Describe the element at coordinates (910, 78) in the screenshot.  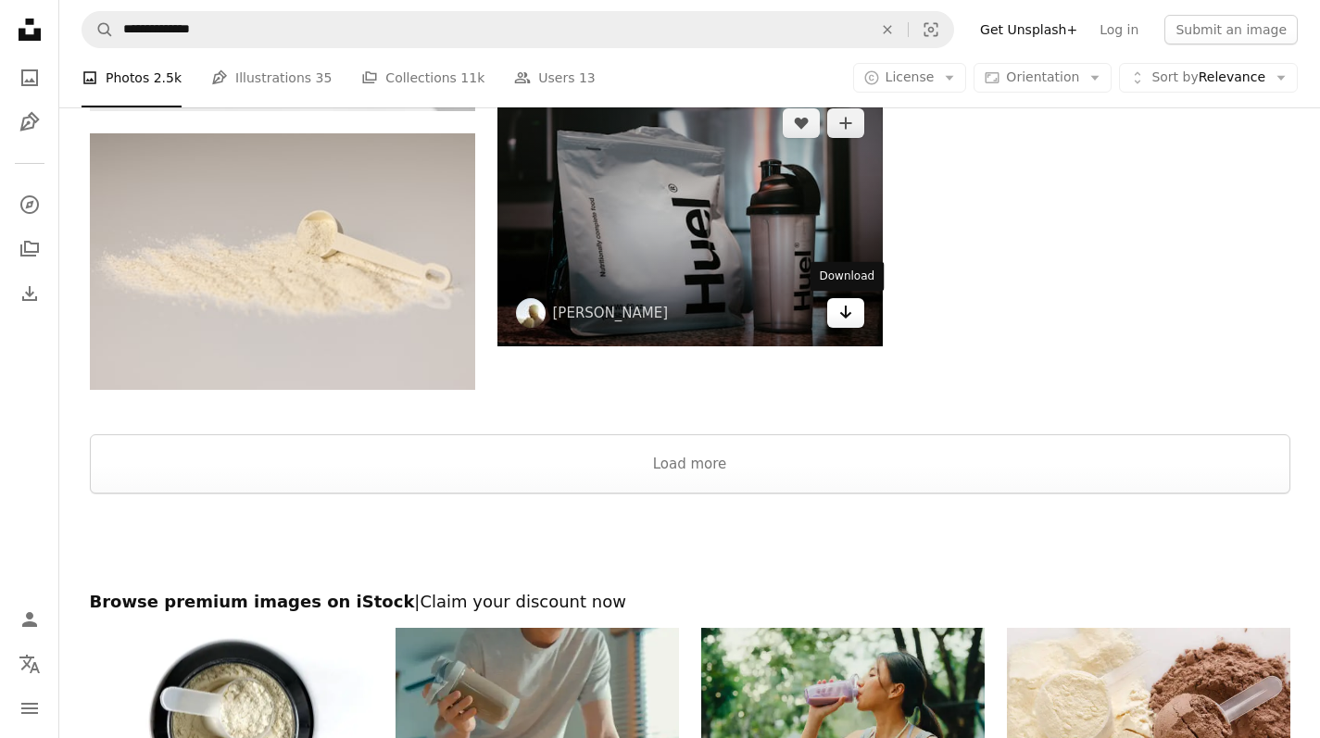
I see `button: License` at that location.